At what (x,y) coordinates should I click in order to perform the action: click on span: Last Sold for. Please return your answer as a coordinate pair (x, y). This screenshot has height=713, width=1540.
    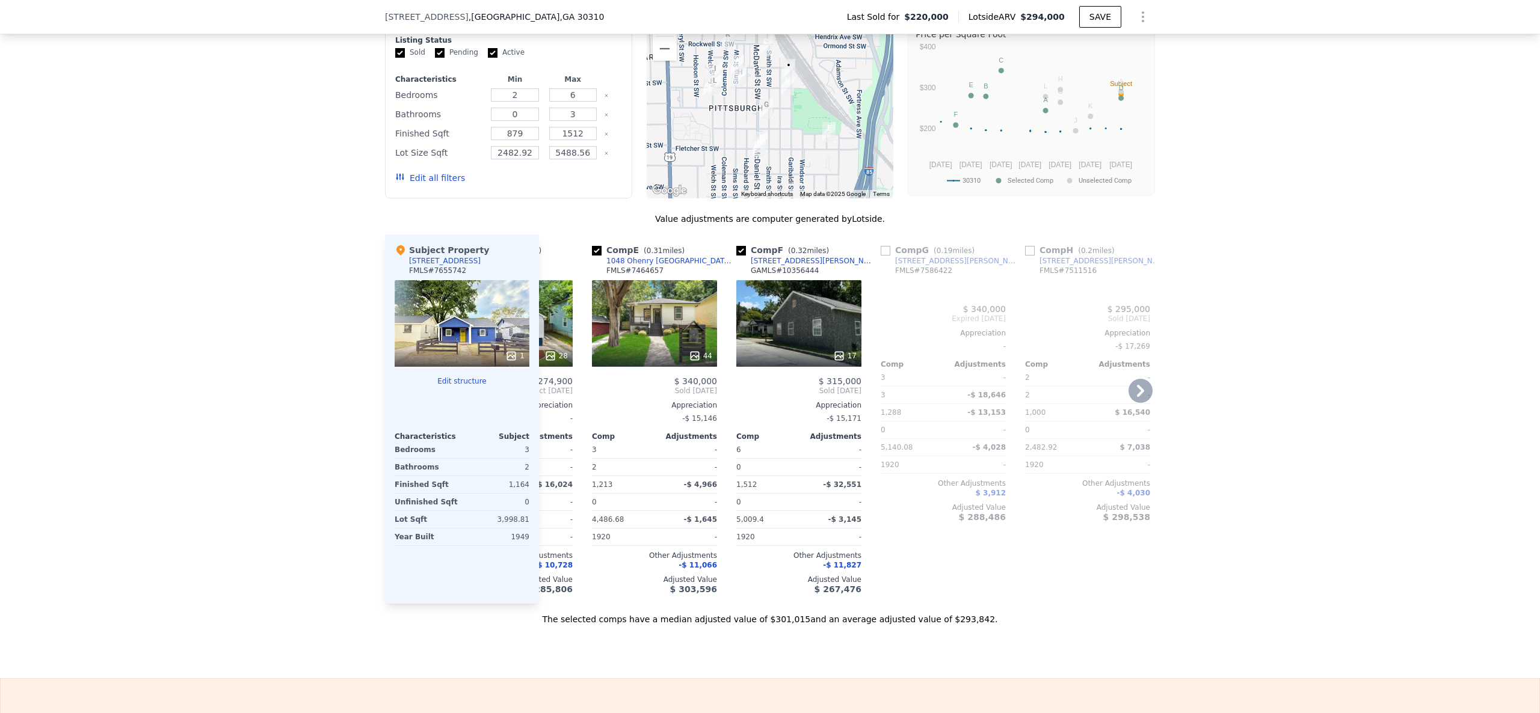
    Looking at the image, I should click on (876, 17).